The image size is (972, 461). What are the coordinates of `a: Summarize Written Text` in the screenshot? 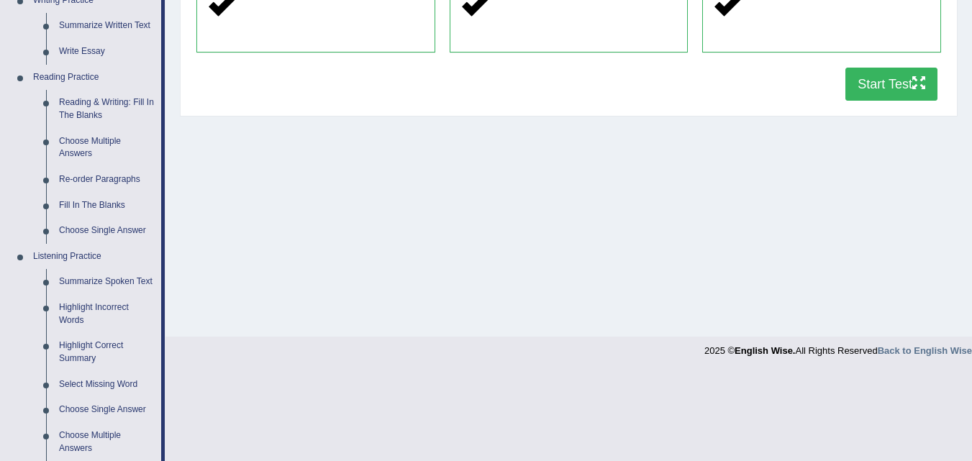 It's located at (106, 26).